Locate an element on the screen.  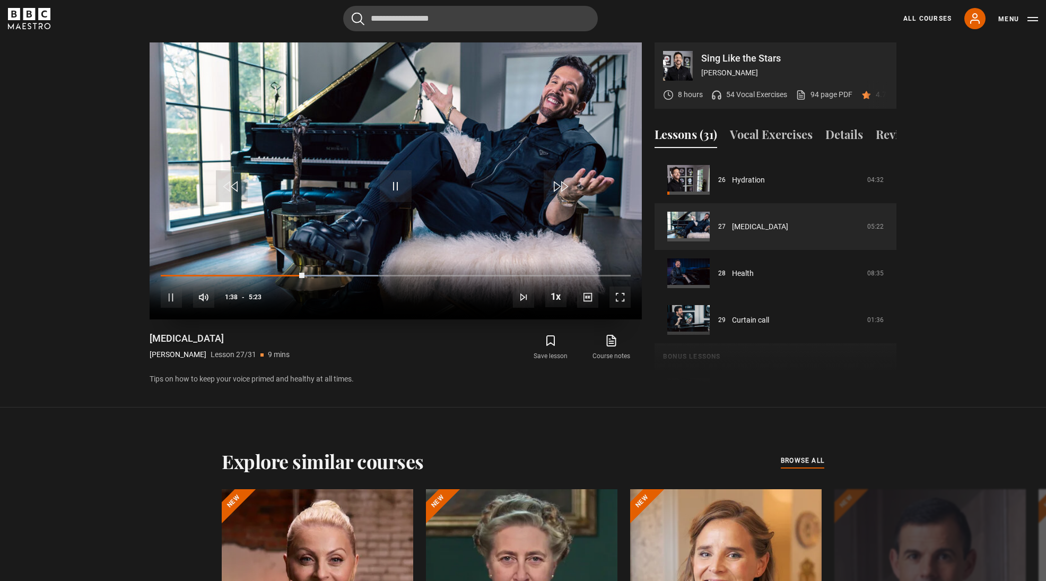
a: All Courses is located at coordinates (927, 19).